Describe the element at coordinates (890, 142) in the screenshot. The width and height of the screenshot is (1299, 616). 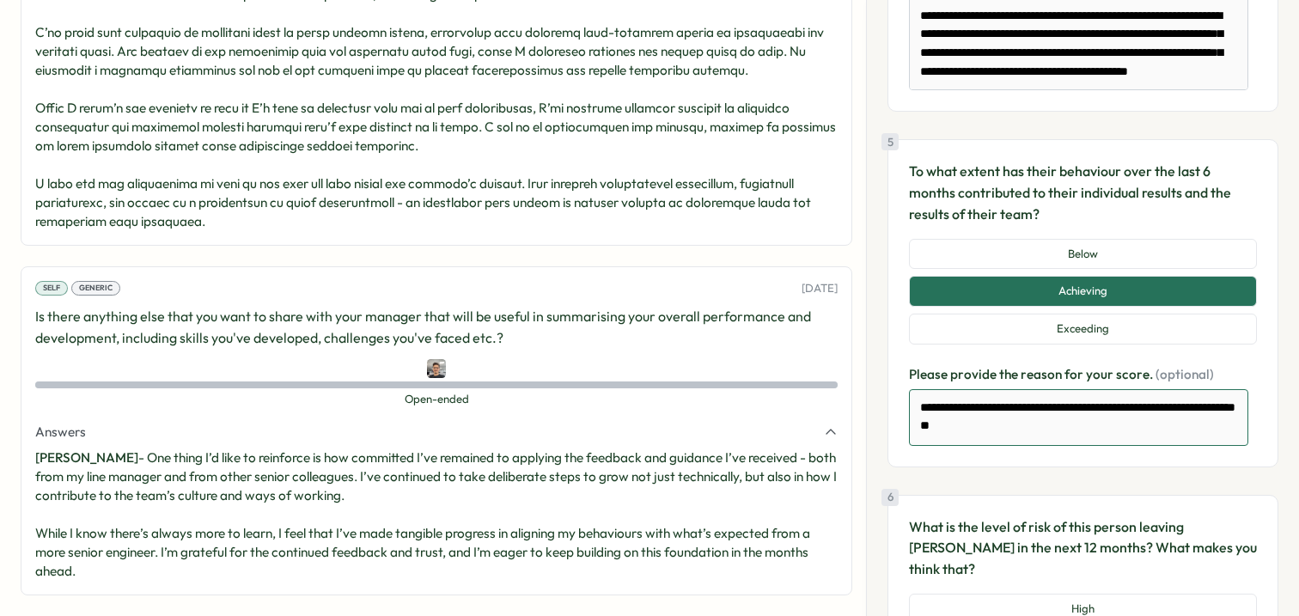
I see `div: 5` at that location.